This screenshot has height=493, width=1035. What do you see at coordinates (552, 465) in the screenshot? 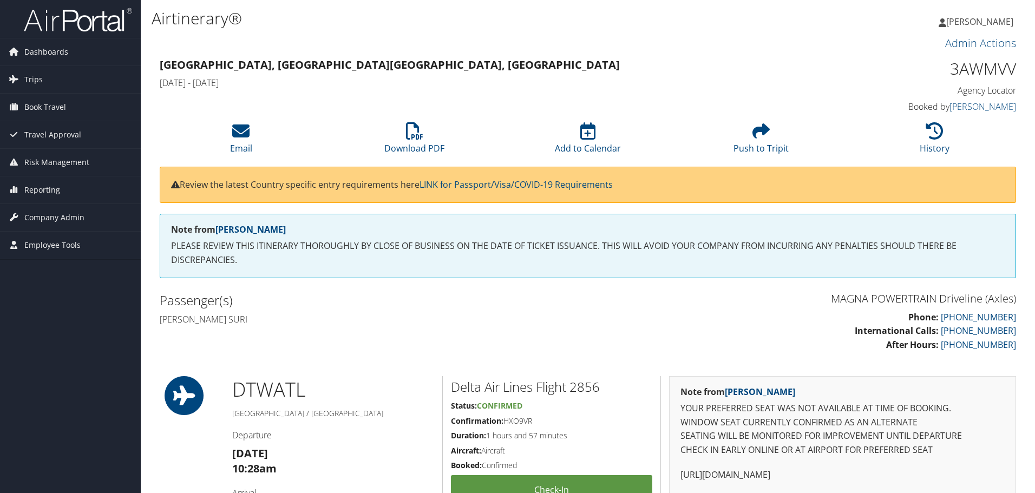
I see `h5: Confirmed` at bounding box center [552, 465].